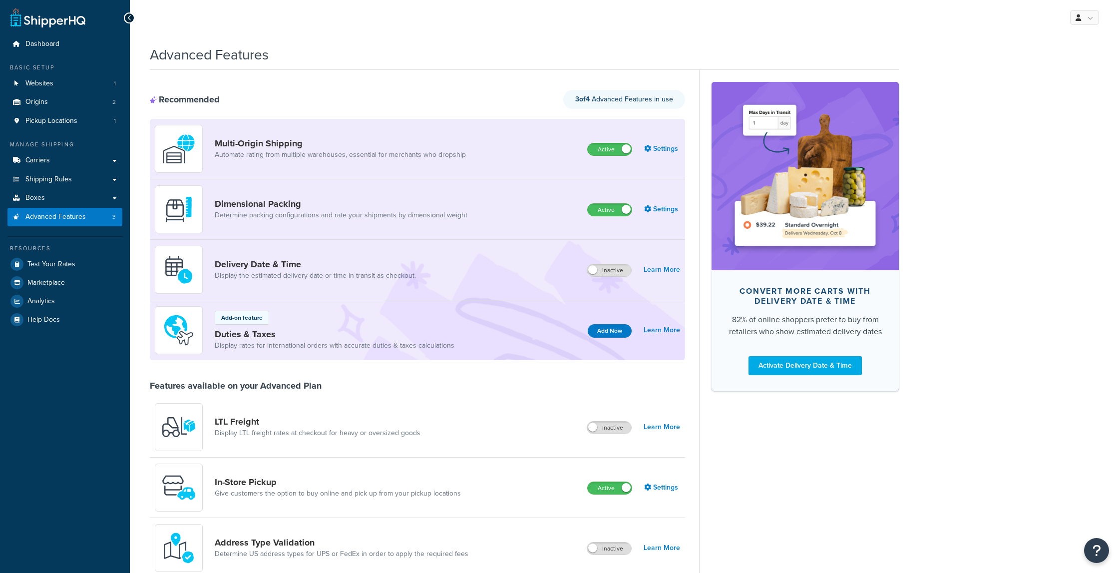  I want to click on a: Address Type Validation, so click(341, 542).